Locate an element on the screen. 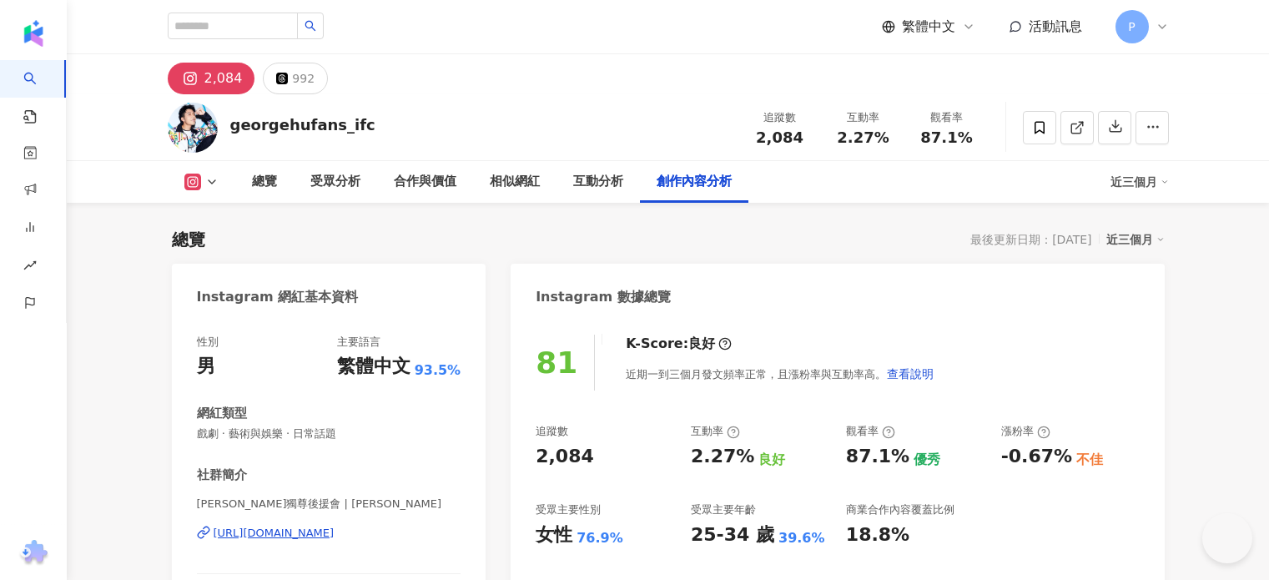  div: 992 is located at coordinates (303, 78).